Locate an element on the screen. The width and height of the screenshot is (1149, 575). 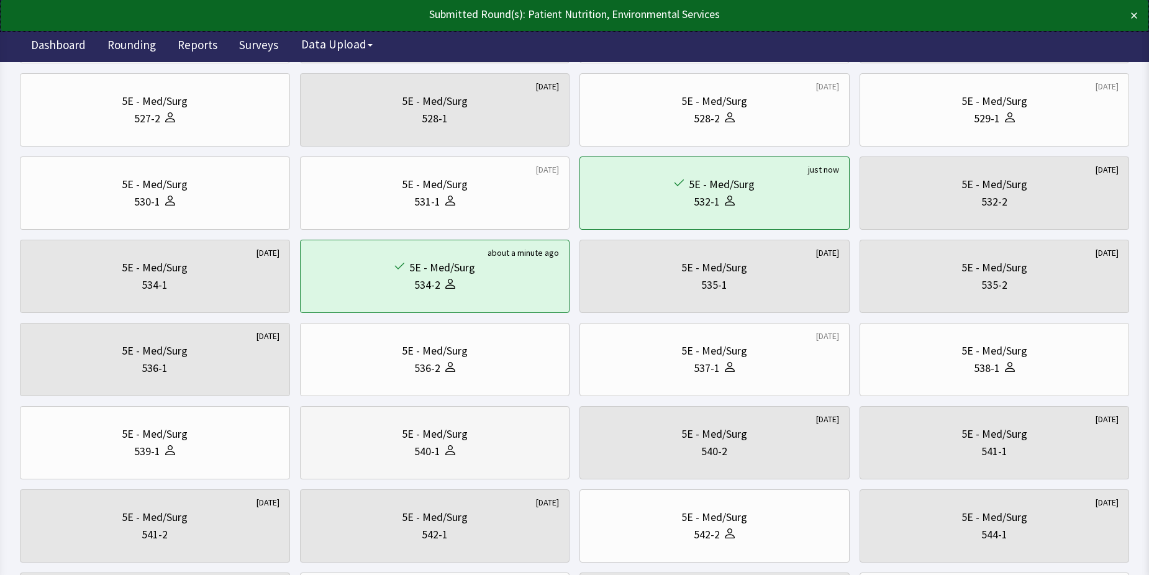
div: 536-2 is located at coordinates (427, 368).